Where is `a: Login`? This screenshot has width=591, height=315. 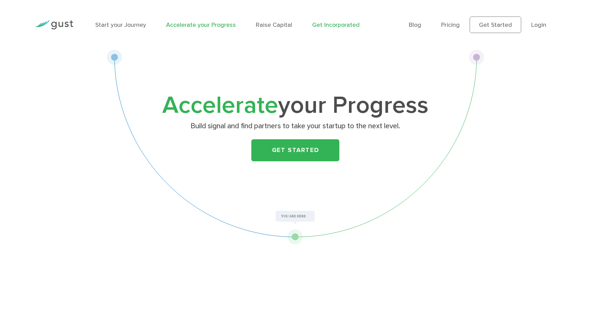
a: Login is located at coordinates (539, 25).